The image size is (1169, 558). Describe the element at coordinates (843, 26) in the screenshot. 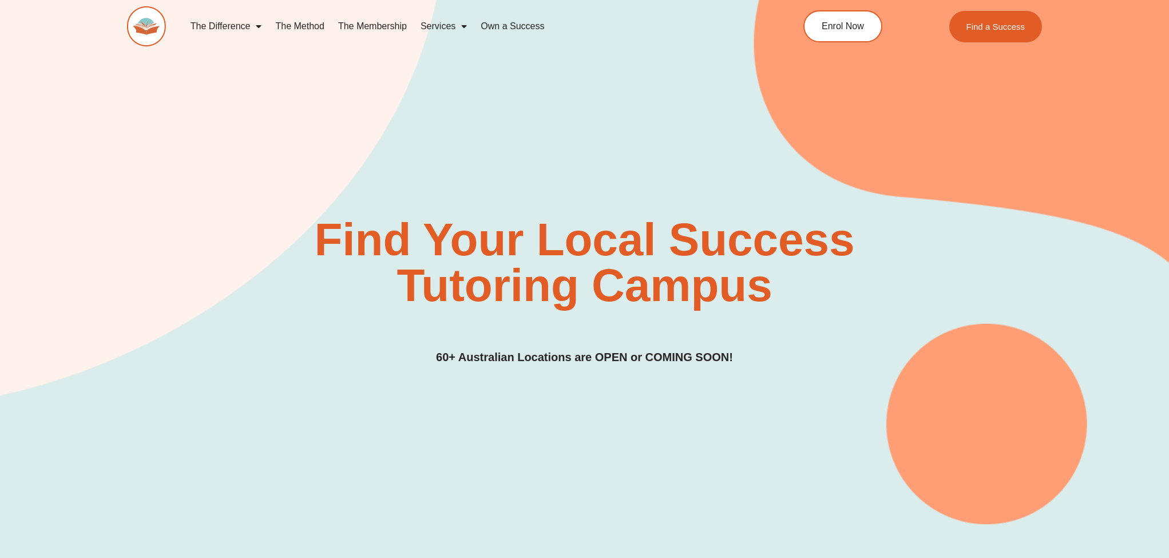

I see `span: Enrol Now` at that location.